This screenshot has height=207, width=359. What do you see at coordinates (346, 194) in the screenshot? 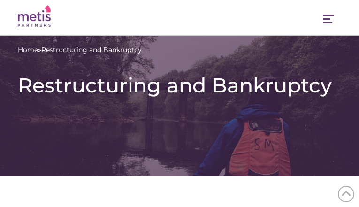
I see `span: Back to Top` at bounding box center [346, 194].